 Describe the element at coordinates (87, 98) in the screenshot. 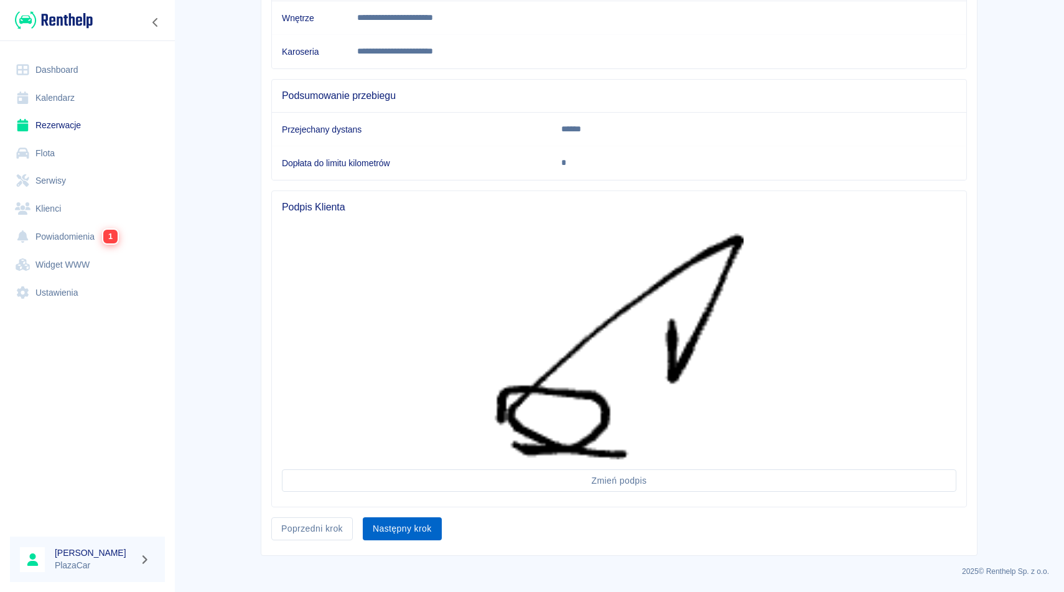

I see `a: Kalendarz` at that location.